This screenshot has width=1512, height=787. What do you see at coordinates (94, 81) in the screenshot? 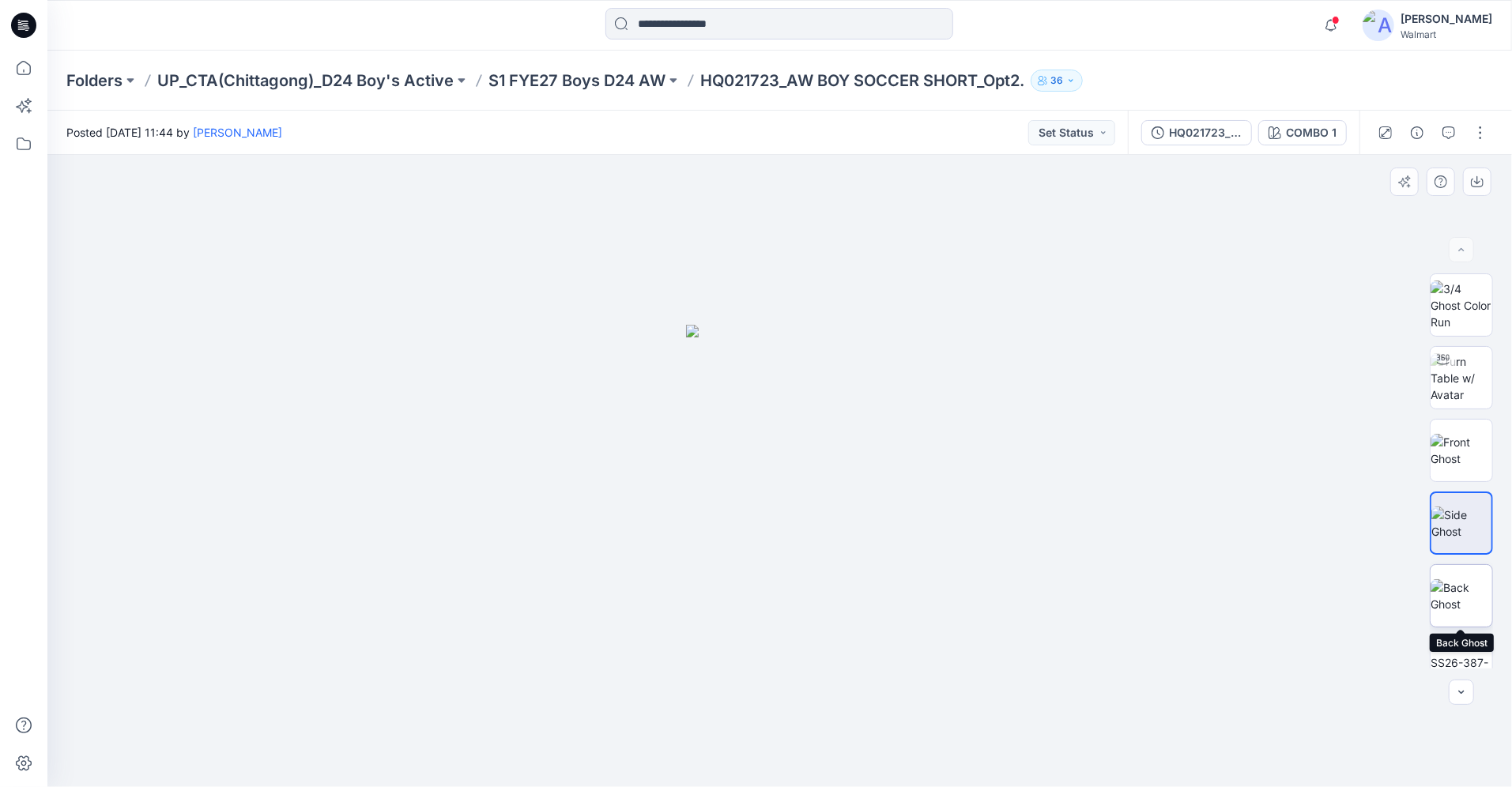
I see `p: Folders` at bounding box center [94, 81].